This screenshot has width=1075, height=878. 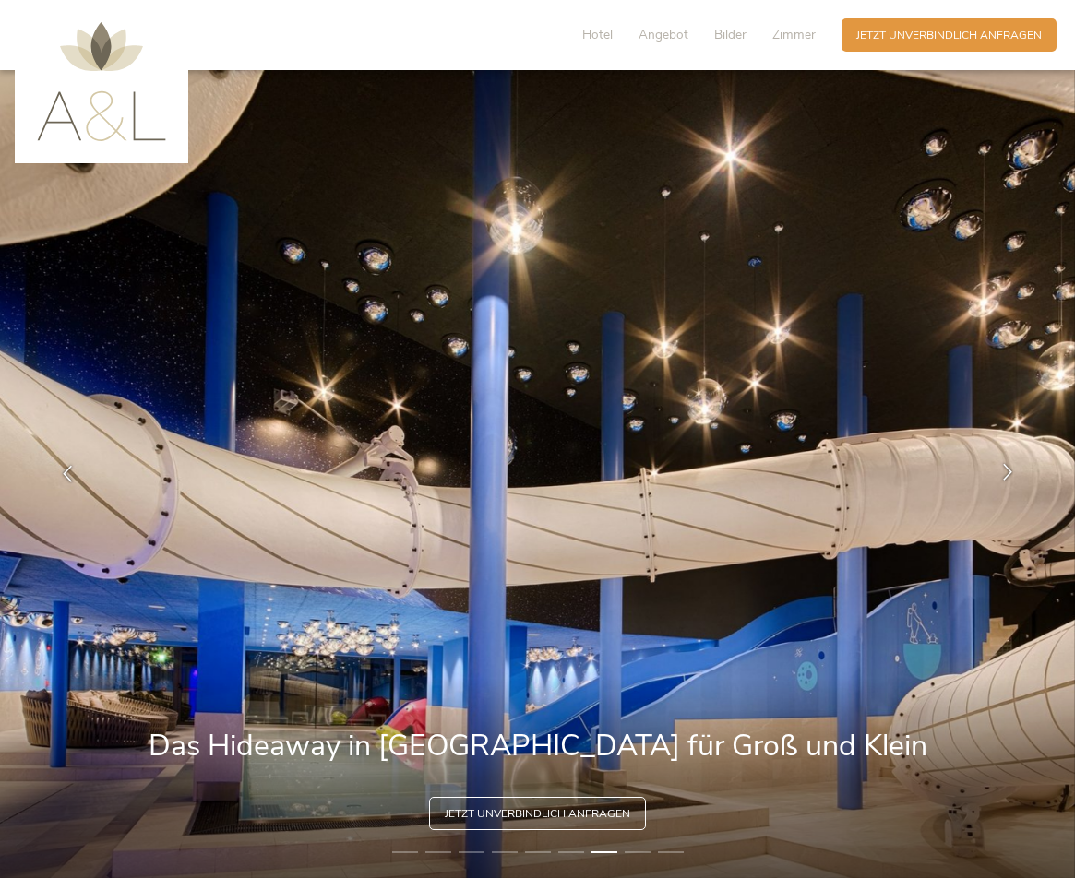 What do you see at coordinates (663, 34) in the screenshot?
I see `span: Angebot` at bounding box center [663, 34].